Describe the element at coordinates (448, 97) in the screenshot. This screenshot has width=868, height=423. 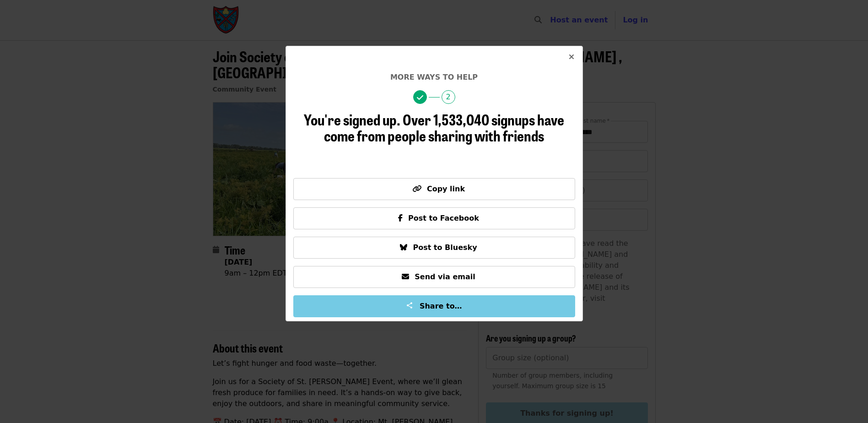
I see `span: 2` at that location.